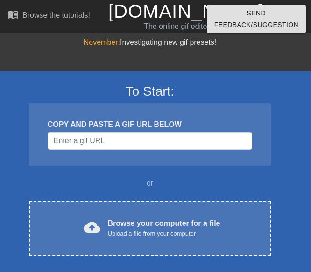  What do you see at coordinates (150, 125) in the screenshot?
I see `div: COPY AND PASTE A GIF URL BELOW` at bounding box center [150, 125].